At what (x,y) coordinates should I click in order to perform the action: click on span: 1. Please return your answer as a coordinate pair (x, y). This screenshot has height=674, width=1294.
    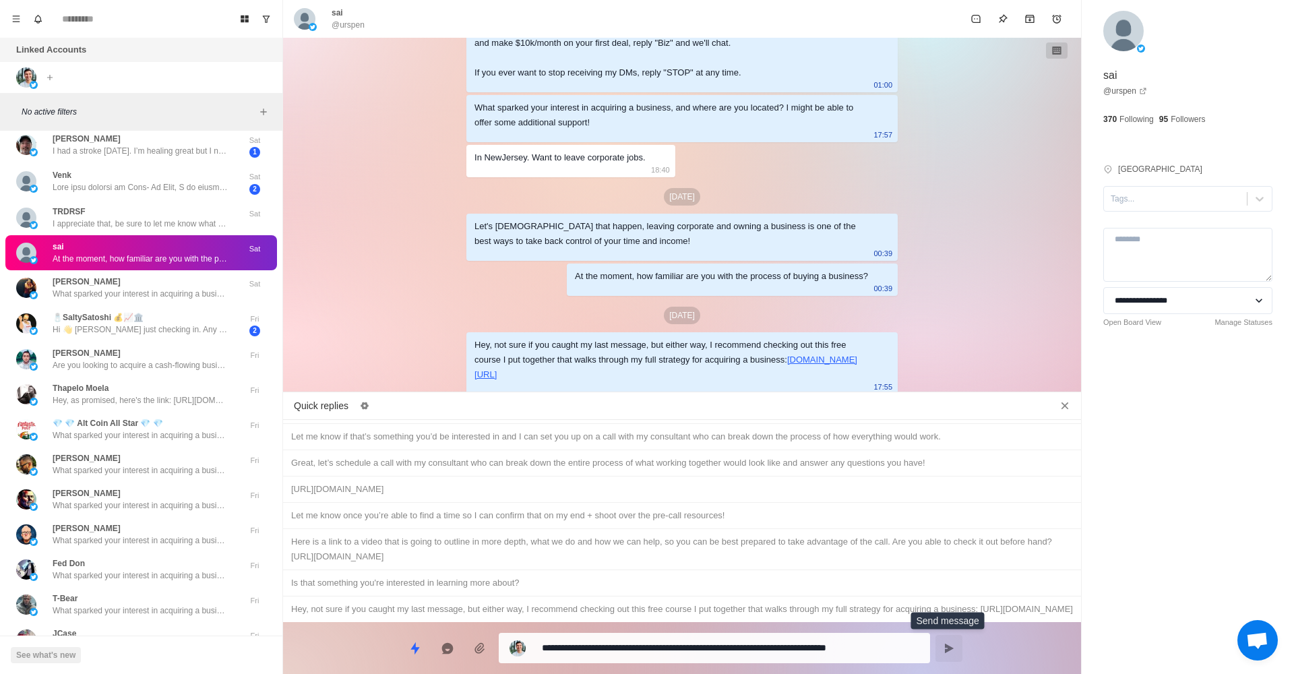
    Looking at the image, I should click on (255, 152).